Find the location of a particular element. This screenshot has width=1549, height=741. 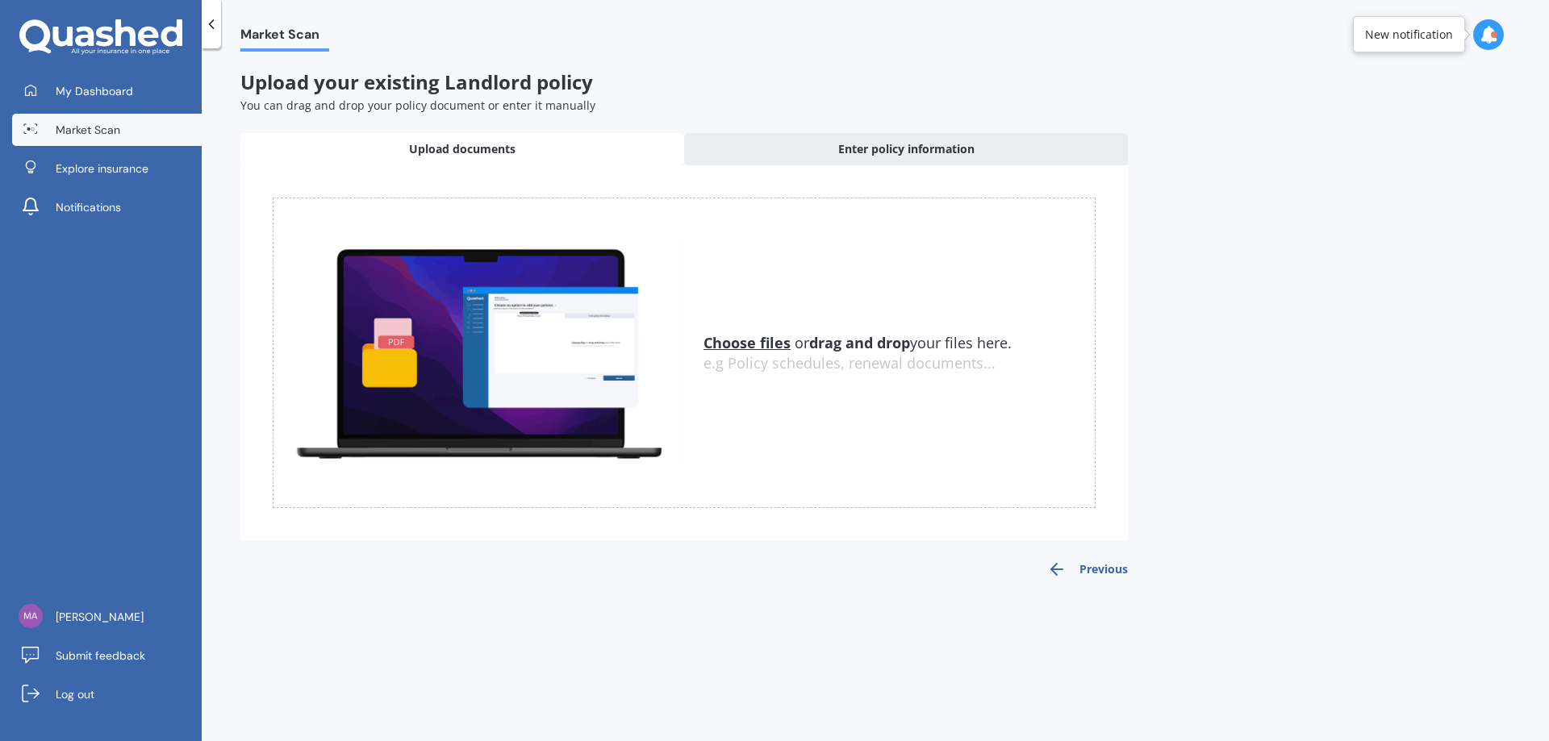

span: Upload documents is located at coordinates (462, 149).